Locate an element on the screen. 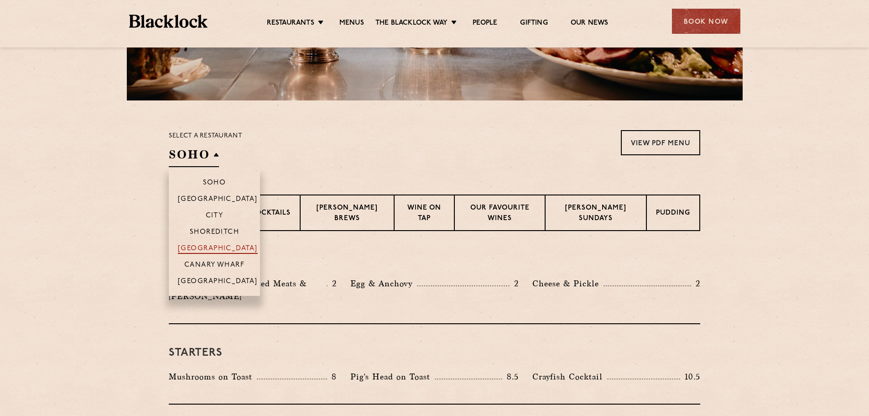 This screenshot has width=869, height=416. p: Egg & Anchovy is located at coordinates (384, 283).